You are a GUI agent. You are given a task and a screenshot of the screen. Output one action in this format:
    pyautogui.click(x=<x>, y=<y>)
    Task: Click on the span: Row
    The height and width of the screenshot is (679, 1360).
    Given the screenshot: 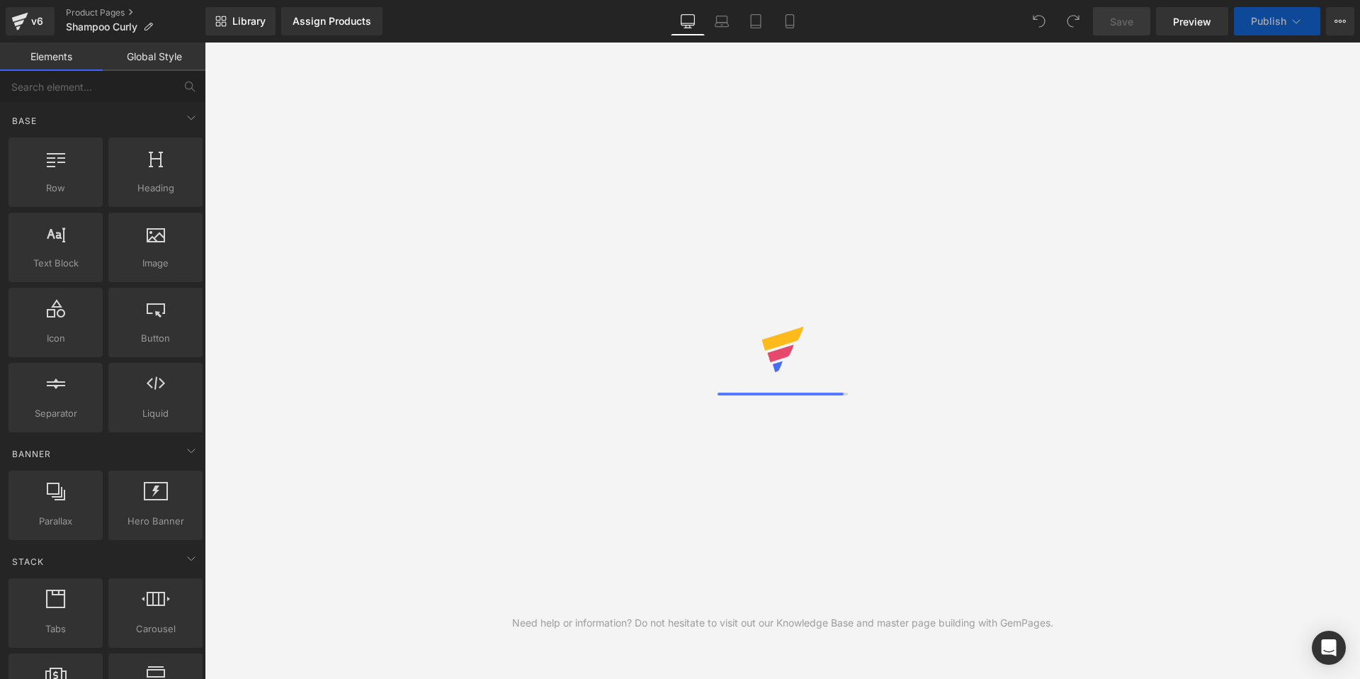 What is the action you would take?
    pyautogui.click(x=55, y=188)
    